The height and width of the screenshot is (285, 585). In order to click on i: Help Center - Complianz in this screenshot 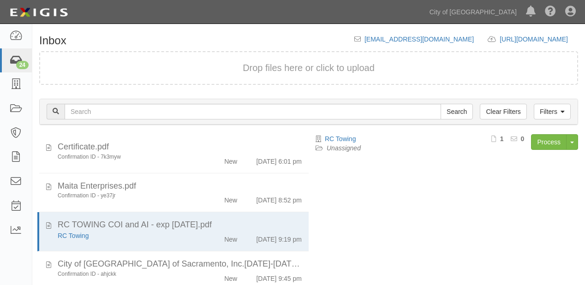, I will do `click(550, 12)`.